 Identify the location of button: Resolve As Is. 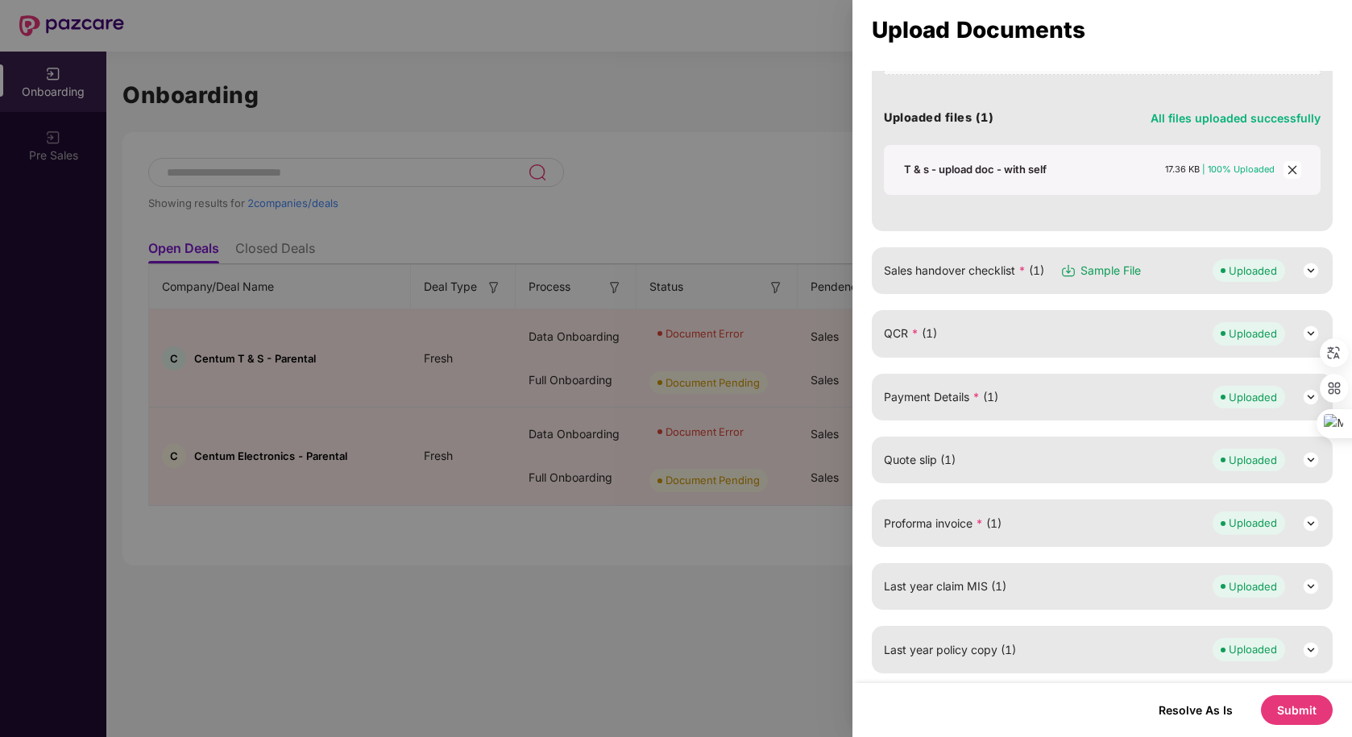
(1196, 710).